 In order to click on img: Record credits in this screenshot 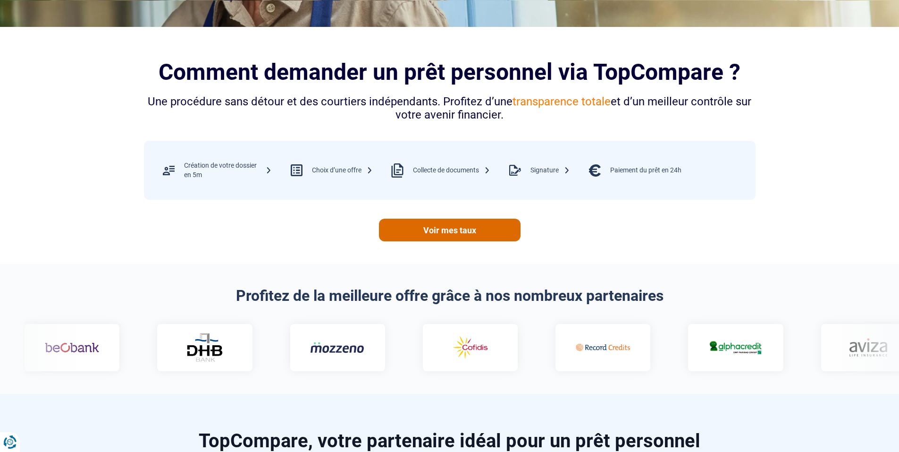, I will do `click(603, 347)`.